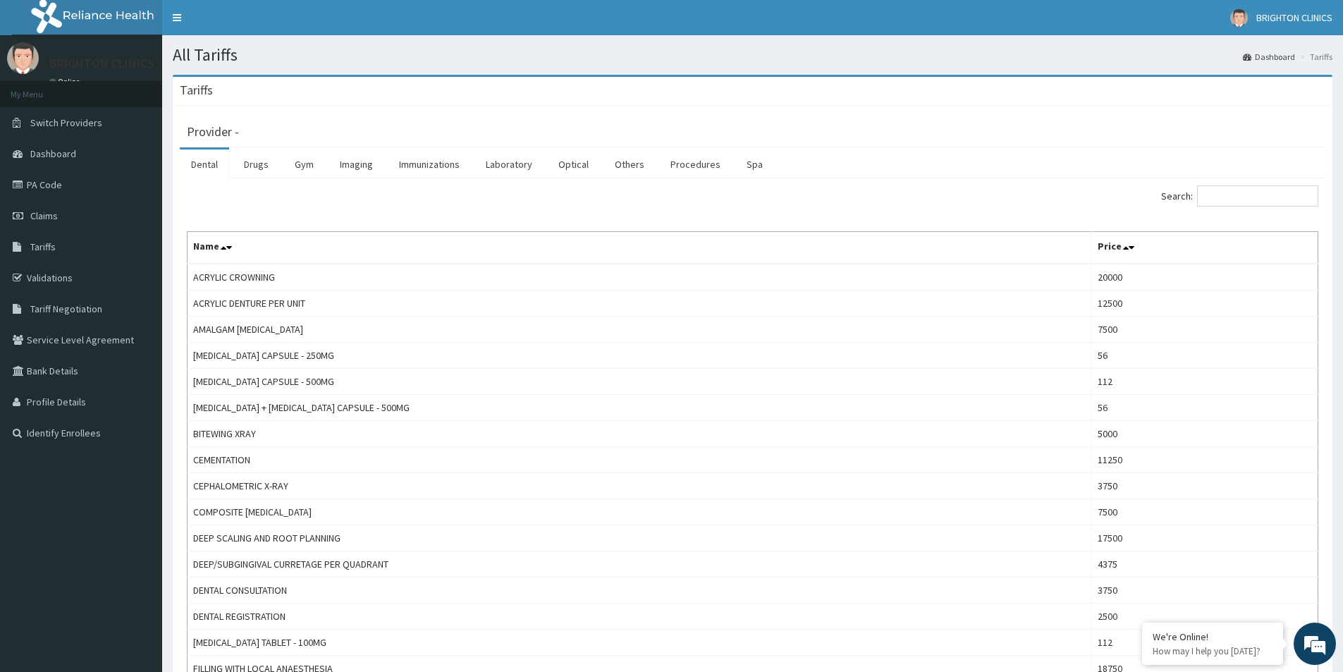 The width and height of the screenshot is (1343, 672). I want to click on td: BITEWING XRAY, so click(639, 434).